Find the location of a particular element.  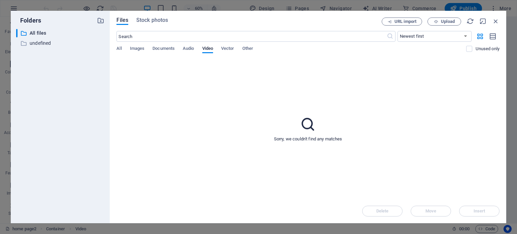

span: Video is located at coordinates (208, 49).